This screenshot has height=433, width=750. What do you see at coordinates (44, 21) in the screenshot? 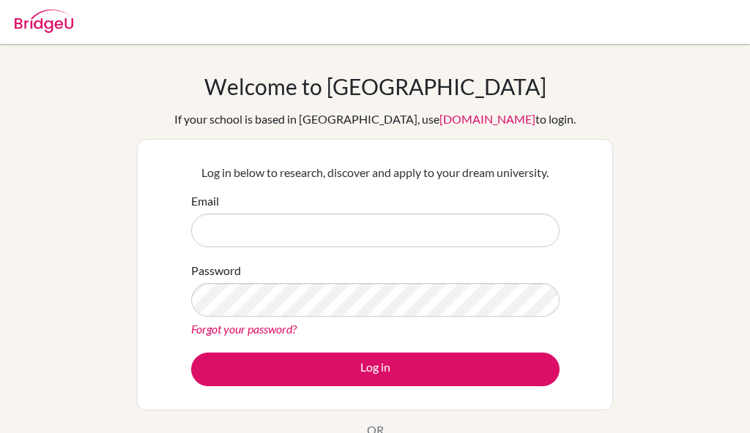
I see `img: Bridge-U` at bounding box center [44, 21].